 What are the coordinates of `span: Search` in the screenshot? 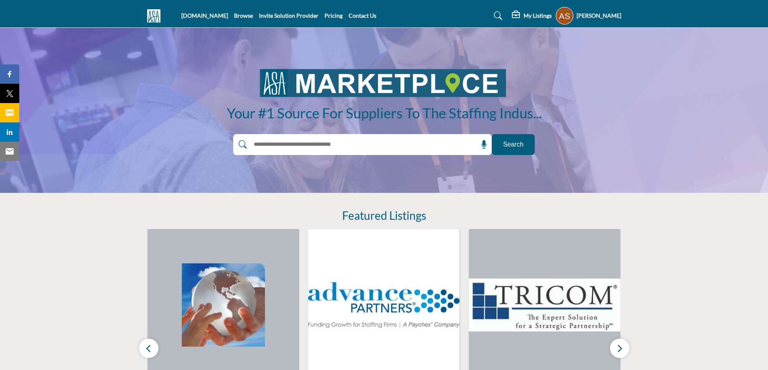 It's located at (513, 144).